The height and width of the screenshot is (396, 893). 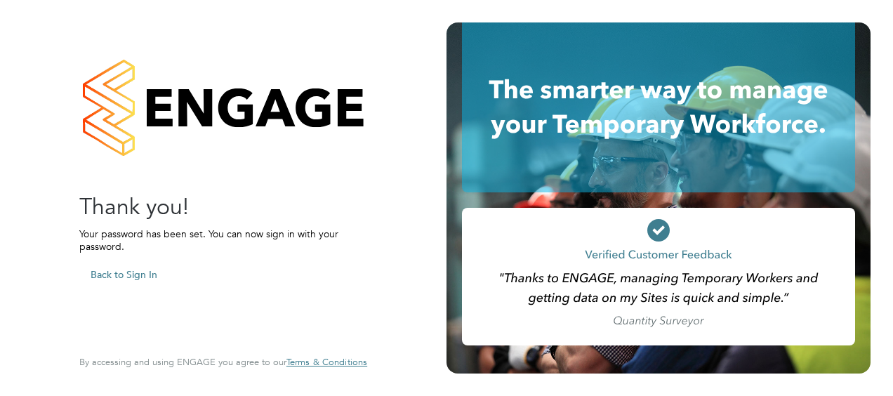 What do you see at coordinates (216, 240) in the screenshot?
I see `p: Your password has been set. You can now sign in with your password.` at bounding box center [216, 240].